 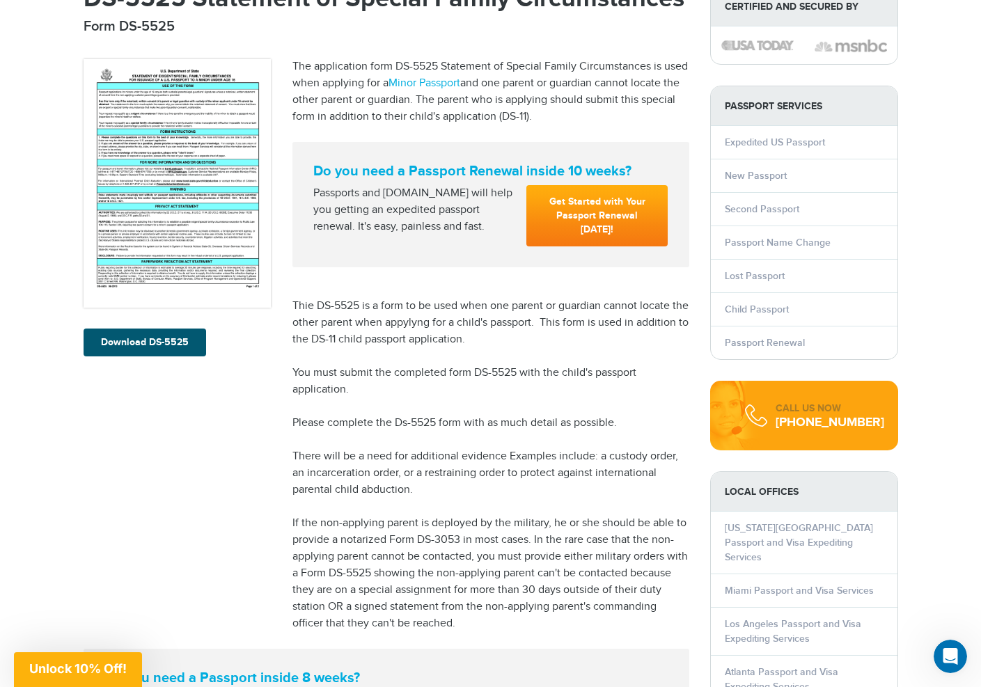 What do you see at coordinates (804, 106) in the screenshot?
I see `strong: PASSPORT SERVICES` at bounding box center [804, 106].